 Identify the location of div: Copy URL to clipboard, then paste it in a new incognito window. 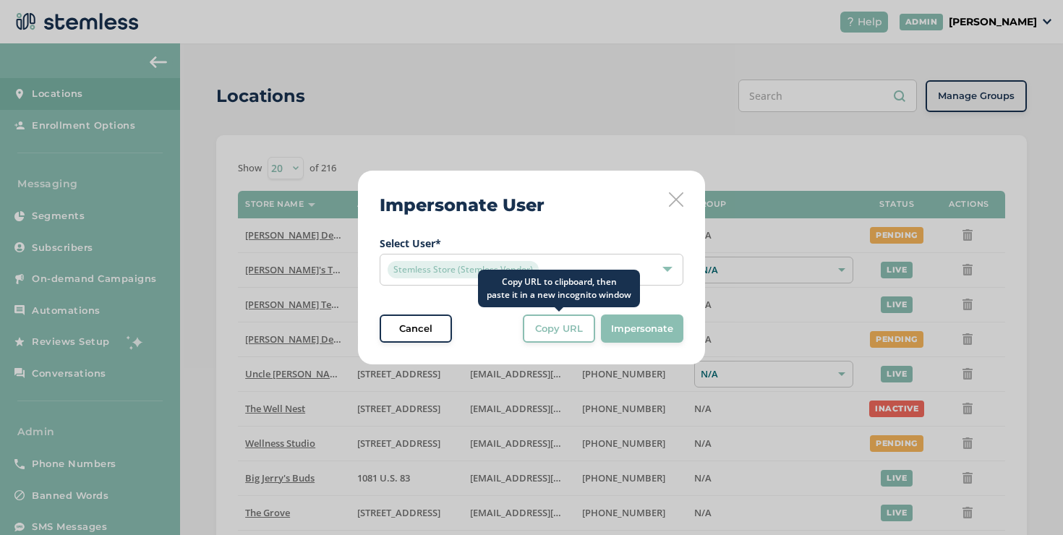
(559, 289).